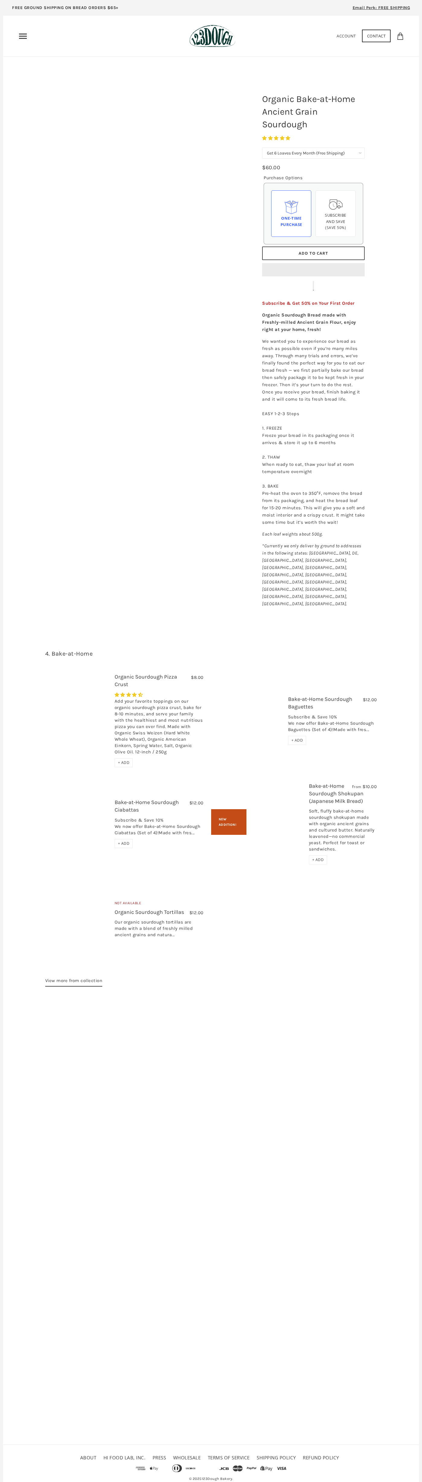 This screenshot has width=422, height=1482. I want to click on a: Shipping Policy, so click(276, 1457).